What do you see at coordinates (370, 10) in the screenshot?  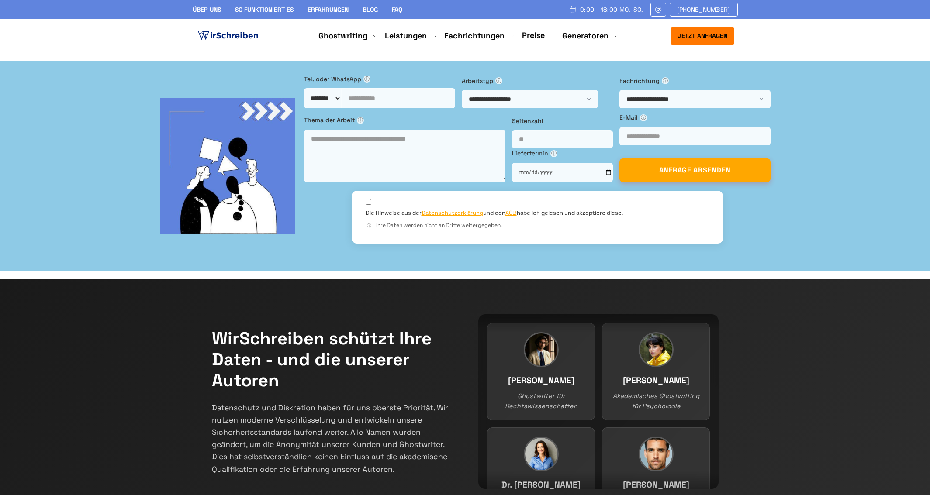 I see `a: Blog` at bounding box center [370, 10].